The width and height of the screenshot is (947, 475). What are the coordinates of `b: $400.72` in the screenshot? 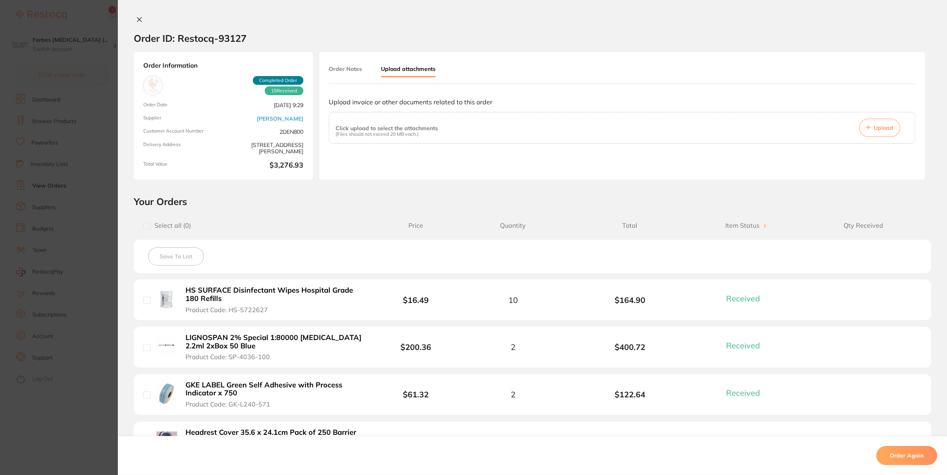 It's located at (629, 347).